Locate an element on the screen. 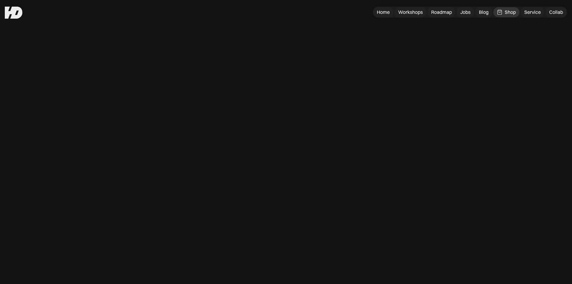 The width and height of the screenshot is (572, 284). a: Jobs is located at coordinates (465, 12).